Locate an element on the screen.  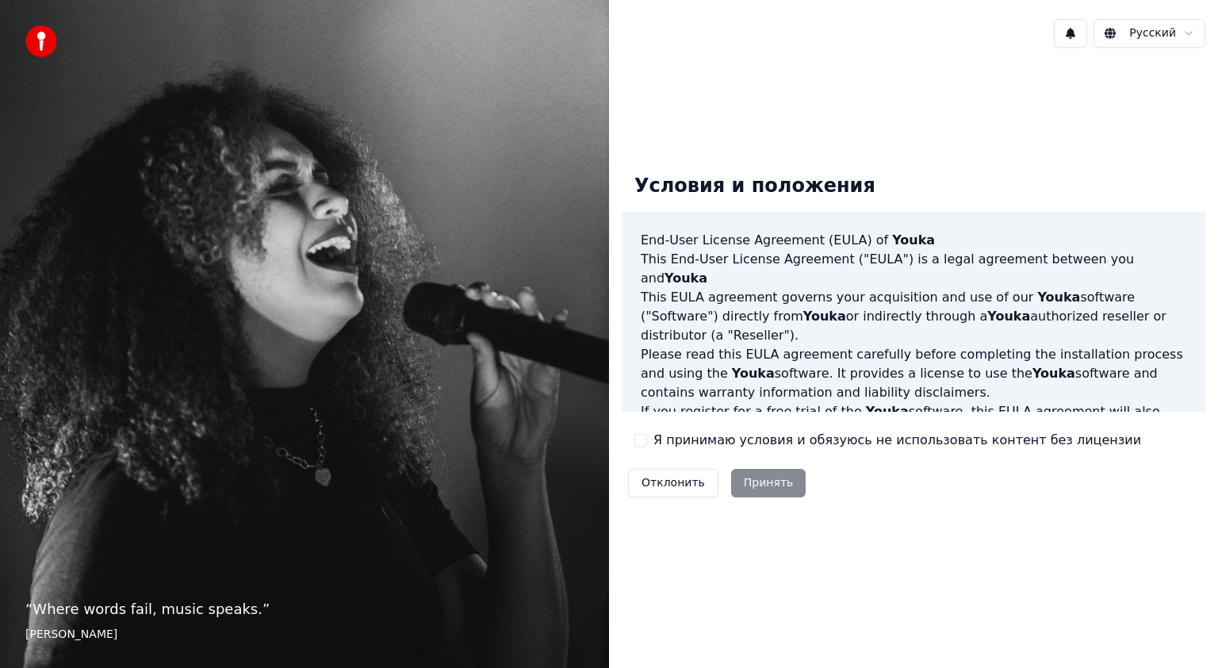
h3: End-User License Agreement (EULA) of is located at coordinates (913, 240).